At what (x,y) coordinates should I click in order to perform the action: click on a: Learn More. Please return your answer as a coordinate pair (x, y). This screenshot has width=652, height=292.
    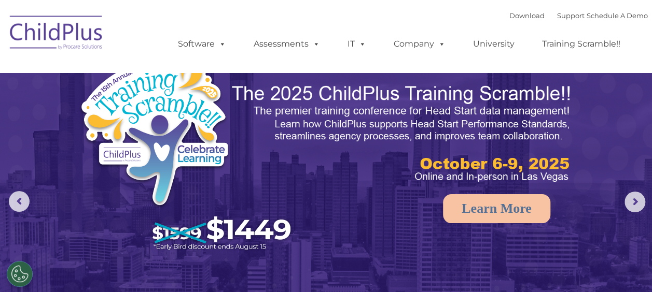
    Looking at the image, I should click on (496, 209).